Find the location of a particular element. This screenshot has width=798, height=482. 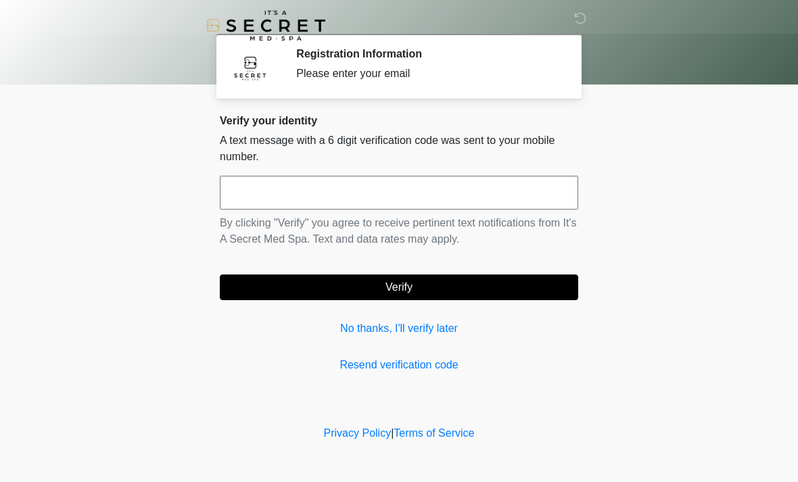

h2: Verify your identity is located at coordinates (399, 120).